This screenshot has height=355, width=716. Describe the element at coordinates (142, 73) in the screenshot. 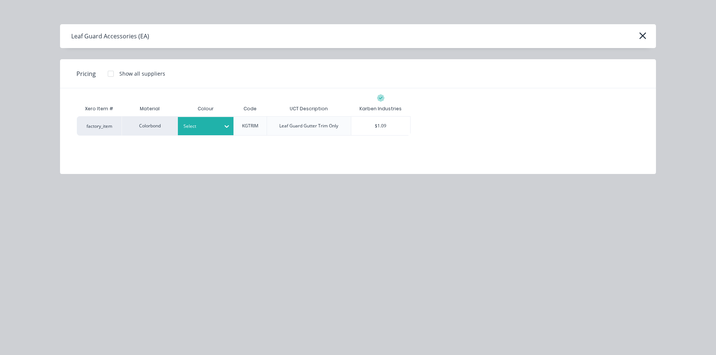

I see `div: Show all suppliers` at that location.